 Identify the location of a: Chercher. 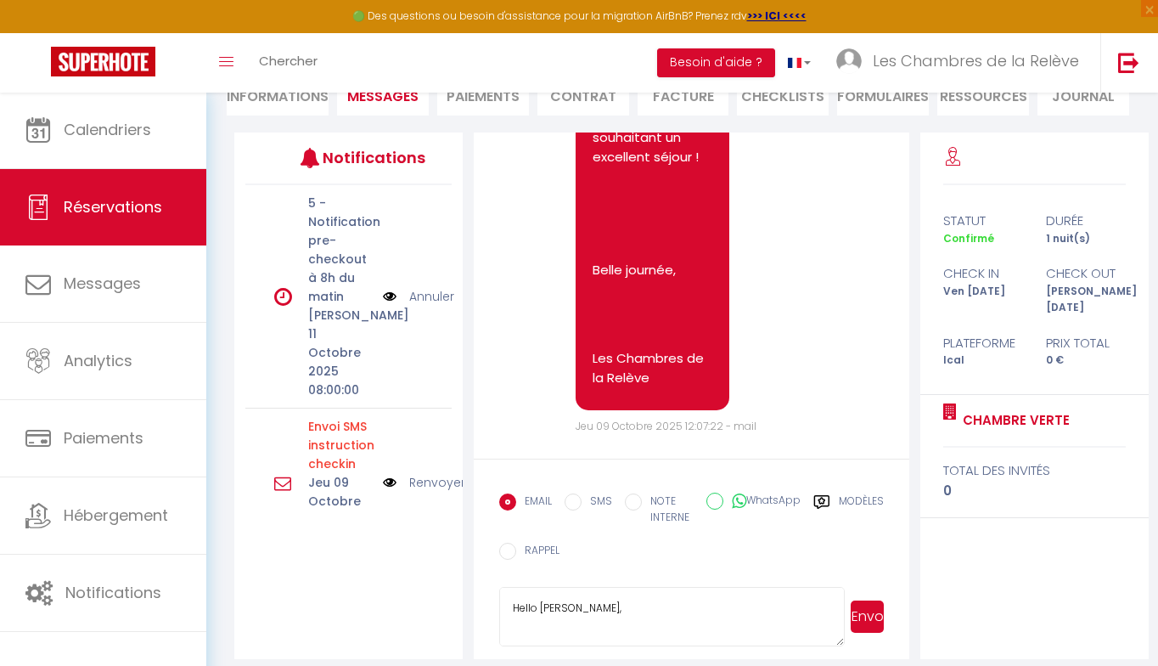
(288, 63).